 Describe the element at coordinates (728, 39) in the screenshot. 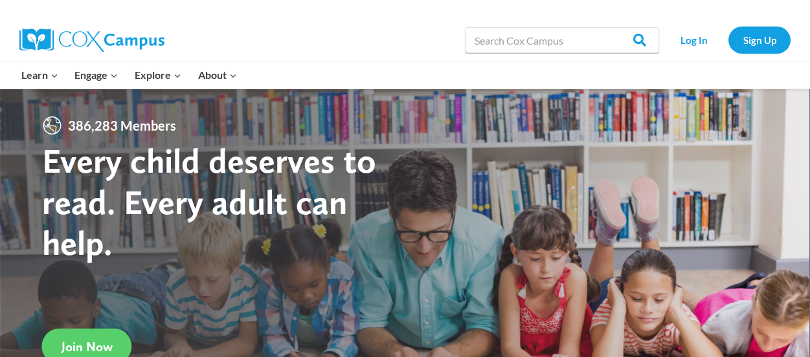

I see `nav: Secondary Navigation` at that location.